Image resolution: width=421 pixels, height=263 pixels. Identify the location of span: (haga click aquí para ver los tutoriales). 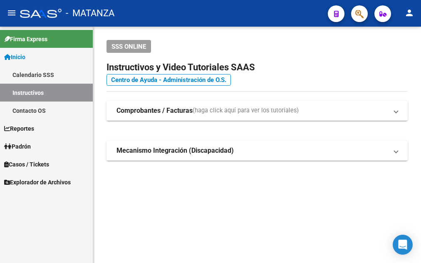
(245, 111).